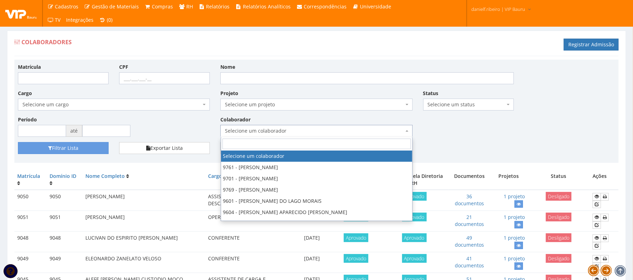 The height and width of the screenshot is (280, 633). What do you see at coordinates (228, 67) in the screenshot?
I see `label: Nome` at bounding box center [228, 67].